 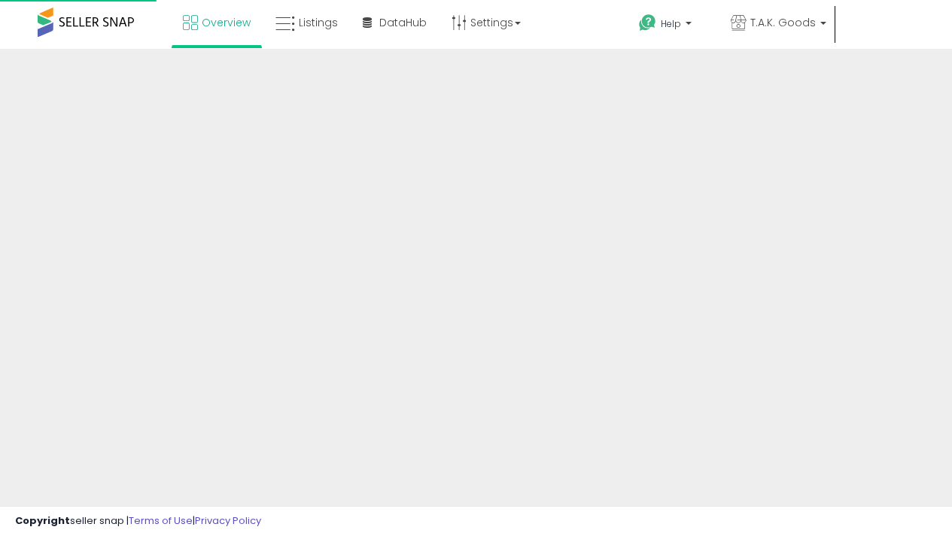 What do you see at coordinates (42, 521) in the screenshot?
I see `strong: Copyright` at bounding box center [42, 521].